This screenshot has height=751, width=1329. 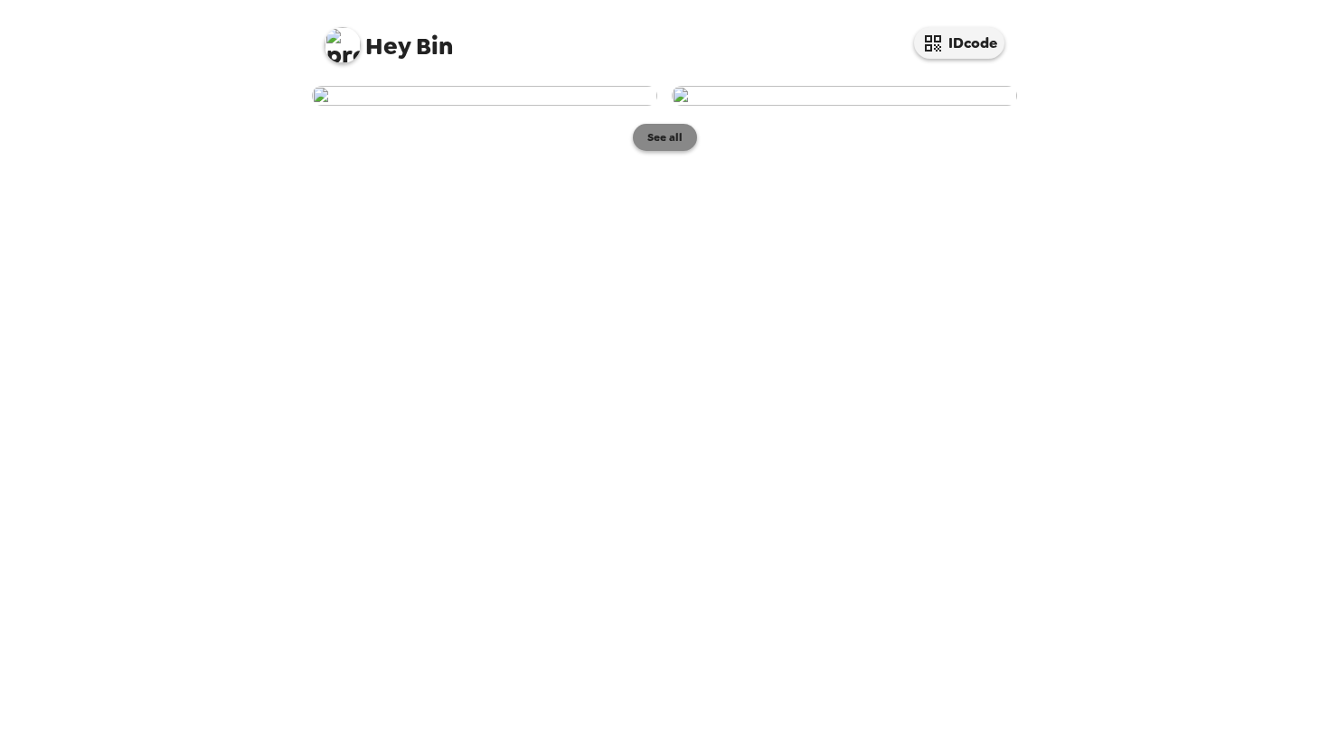 I want to click on img: user-282743, so click(x=844, y=96).